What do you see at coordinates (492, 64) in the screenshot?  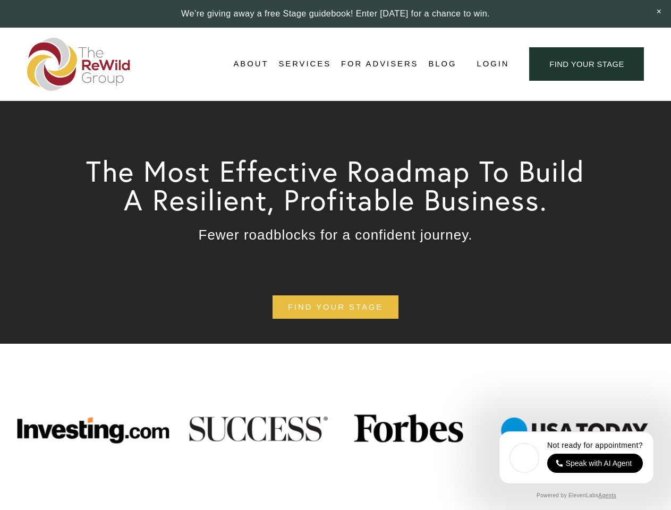 I see `span: Login` at bounding box center [492, 64].